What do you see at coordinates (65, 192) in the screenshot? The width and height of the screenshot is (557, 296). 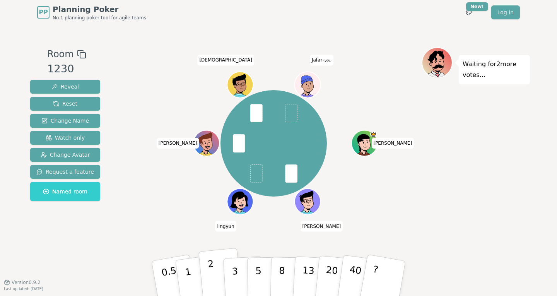 I see `button: Named room` at bounding box center [65, 192].